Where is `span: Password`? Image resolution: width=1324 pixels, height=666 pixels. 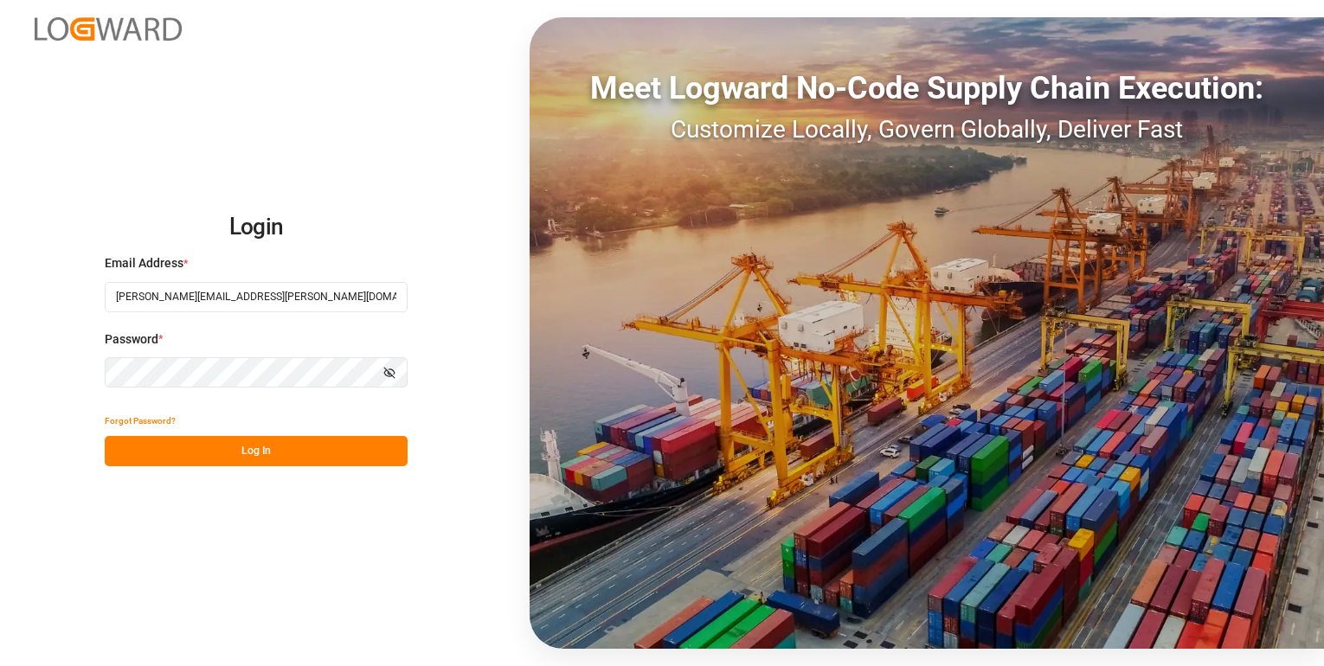 span: Password is located at coordinates (132, 339).